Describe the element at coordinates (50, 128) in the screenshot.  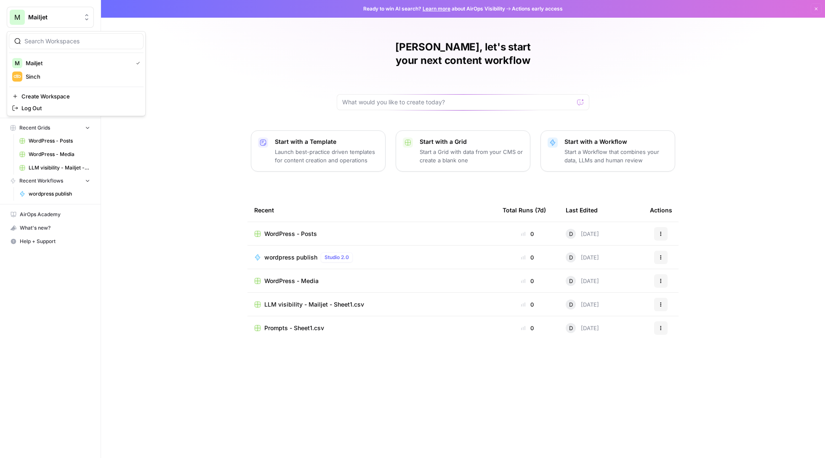
I see `button: Recent Grids` at that location.